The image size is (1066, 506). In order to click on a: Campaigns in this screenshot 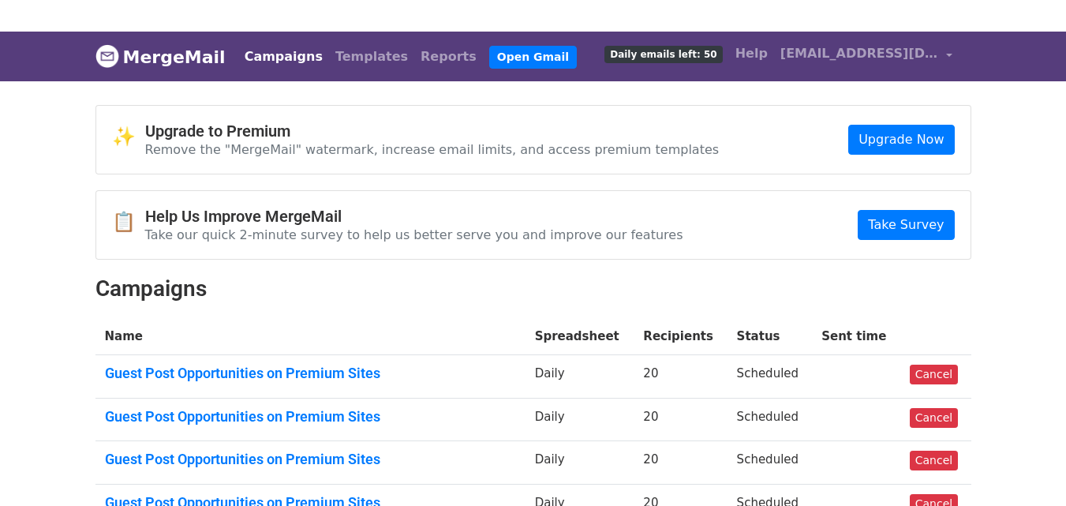, I will do `click(283, 57)`.